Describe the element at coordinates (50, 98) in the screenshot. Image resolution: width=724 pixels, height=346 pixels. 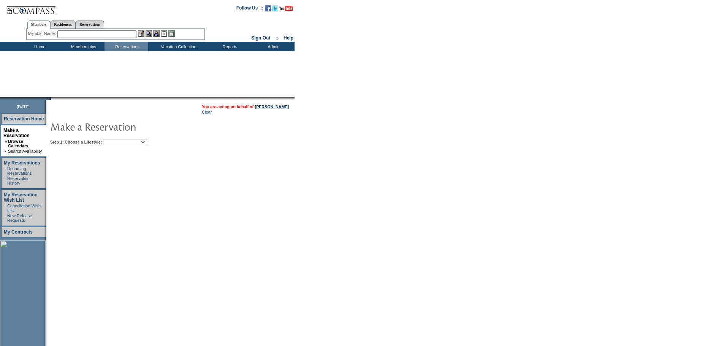
I see `img: promoShadowLeftCorner.gif` at that location.